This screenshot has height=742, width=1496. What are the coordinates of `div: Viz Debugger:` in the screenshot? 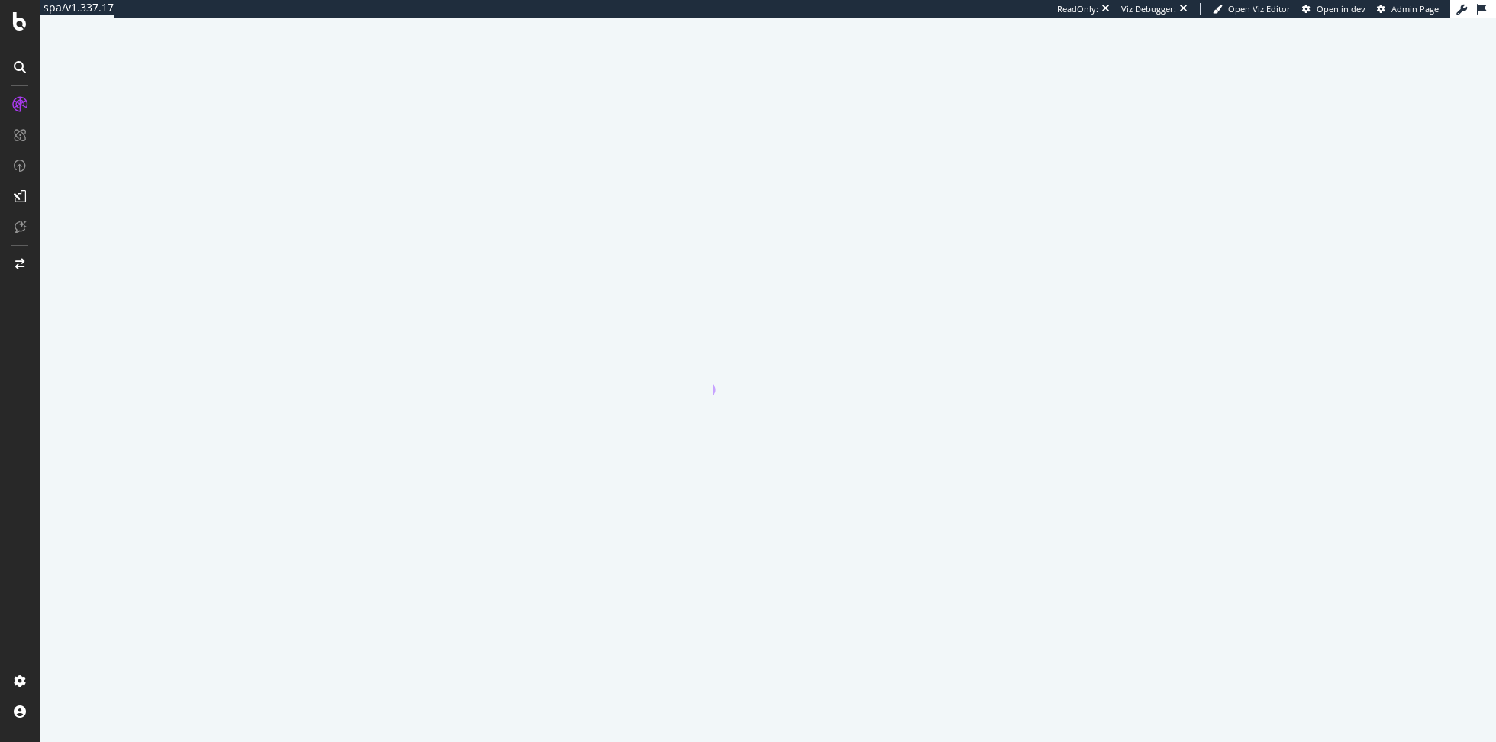 It's located at (1149, 9).